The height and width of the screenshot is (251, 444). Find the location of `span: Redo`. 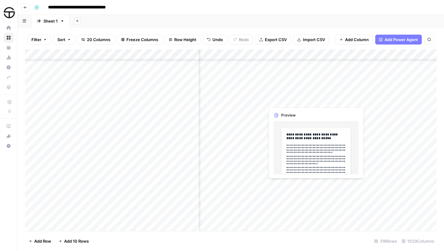

span: Redo is located at coordinates (244, 40).